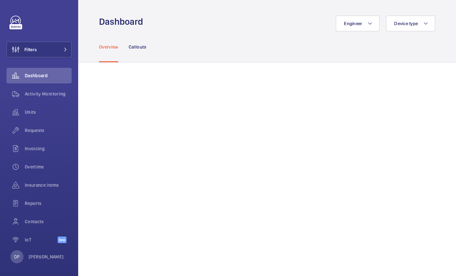  I want to click on span: Overtime, so click(48, 167).